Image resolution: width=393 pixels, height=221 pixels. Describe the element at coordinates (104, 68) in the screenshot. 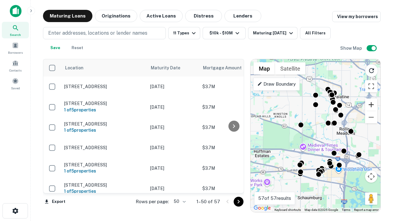

I see `th: Location` at that location.